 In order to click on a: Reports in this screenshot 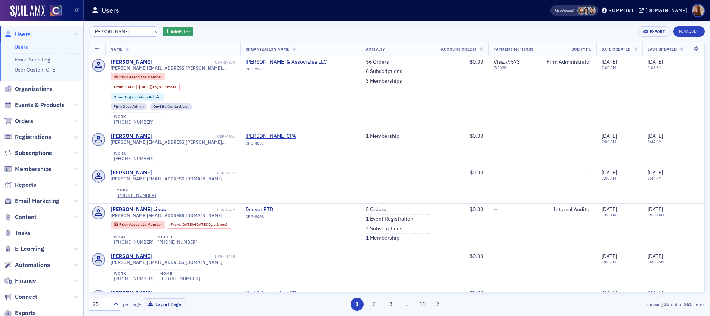, I will do `click(20, 185)`.